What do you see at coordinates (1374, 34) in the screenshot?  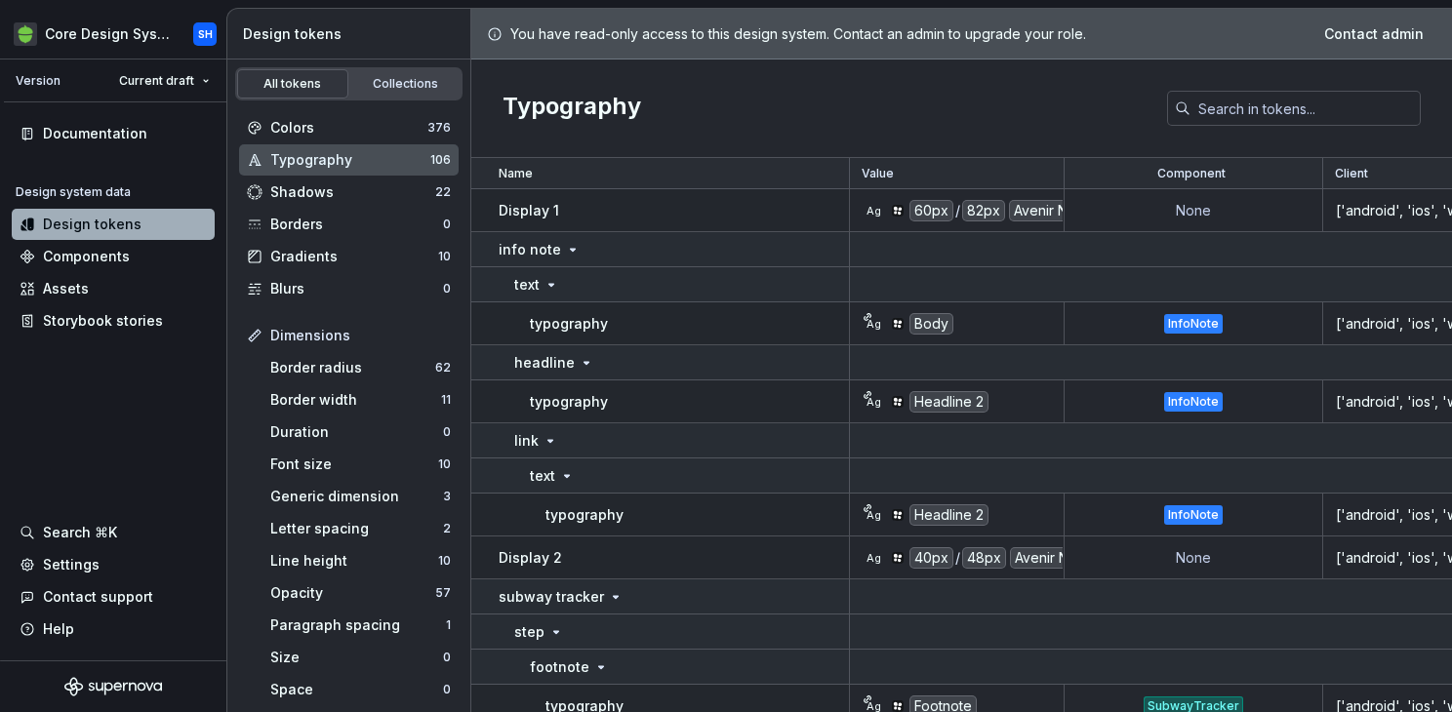 I see `span: Contact admin` at bounding box center [1374, 34].